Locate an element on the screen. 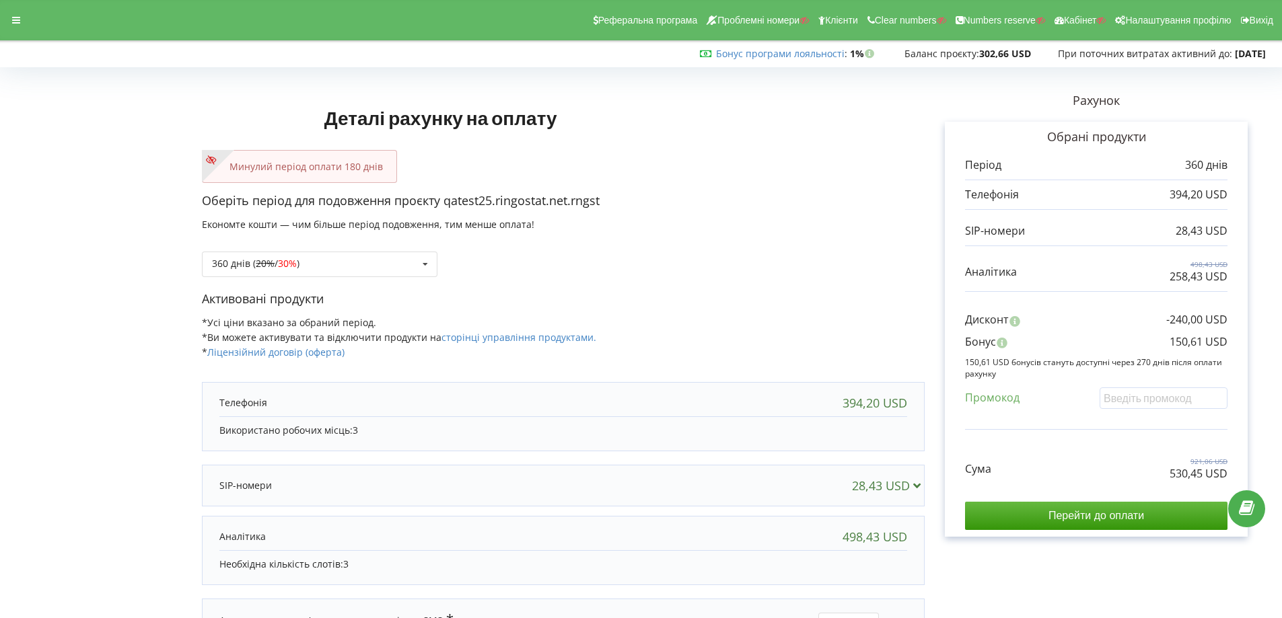 This screenshot has height=618, width=1282. span: Проблемні номери is located at coordinates (758, 20).